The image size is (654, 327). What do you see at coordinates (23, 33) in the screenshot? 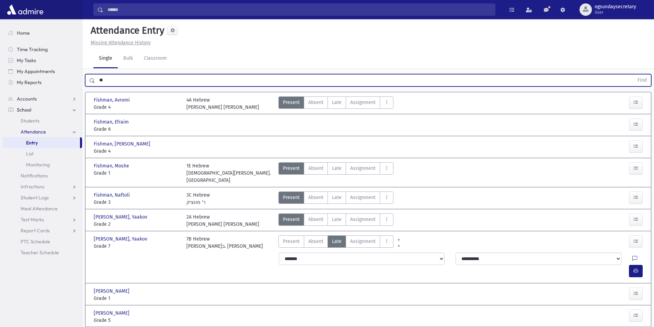
I see `span: Home` at bounding box center [23, 33].